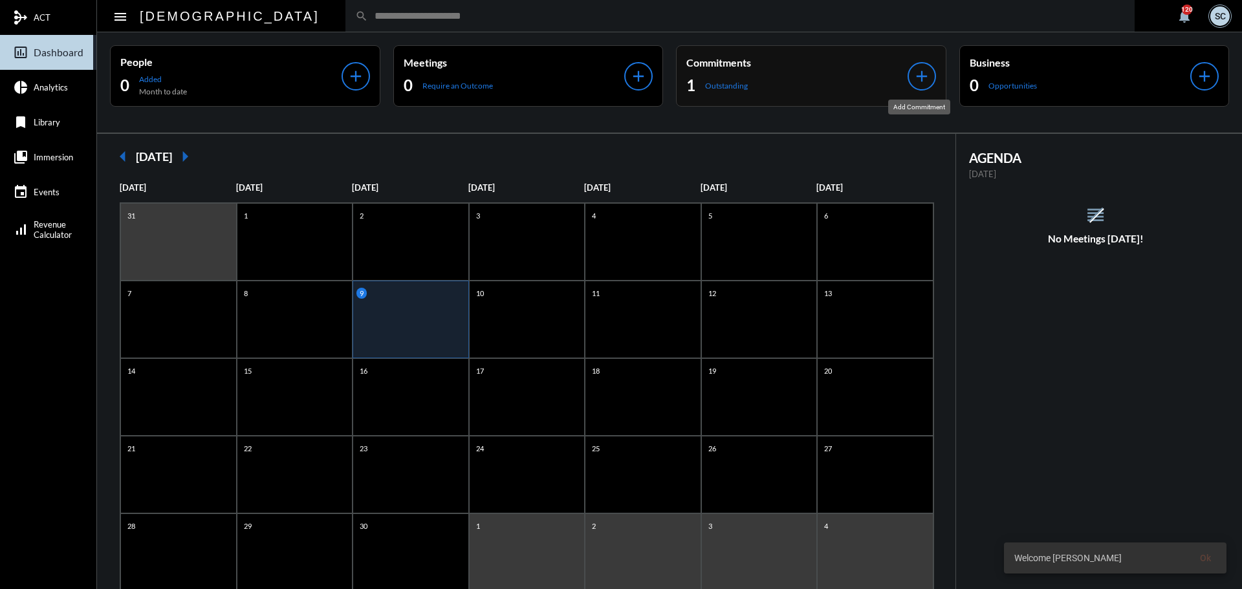 This screenshot has width=1242, height=589. Describe the element at coordinates (185, 157) in the screenshot. I see `mat-icon: arrow_right` at that location.